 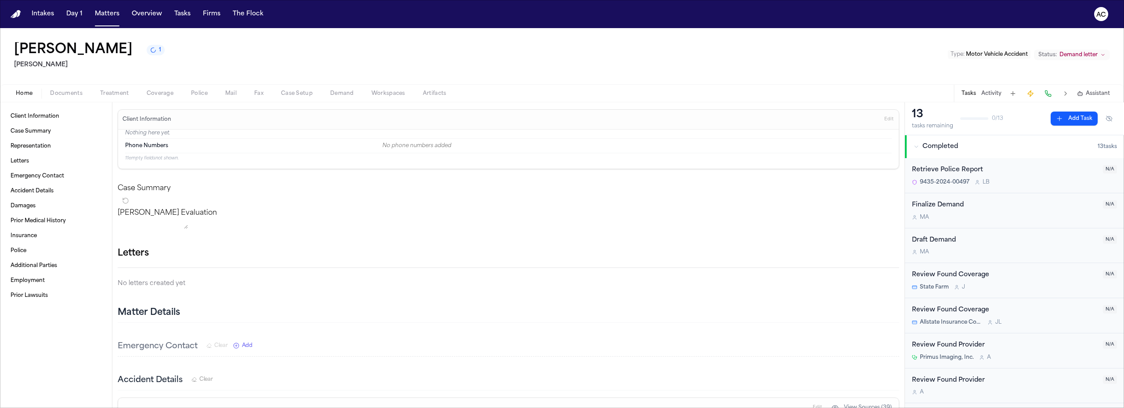 What do you see at coordinates (933, 115) in the screenshot?
I see `div: 13` at bounding box center [933, 115].